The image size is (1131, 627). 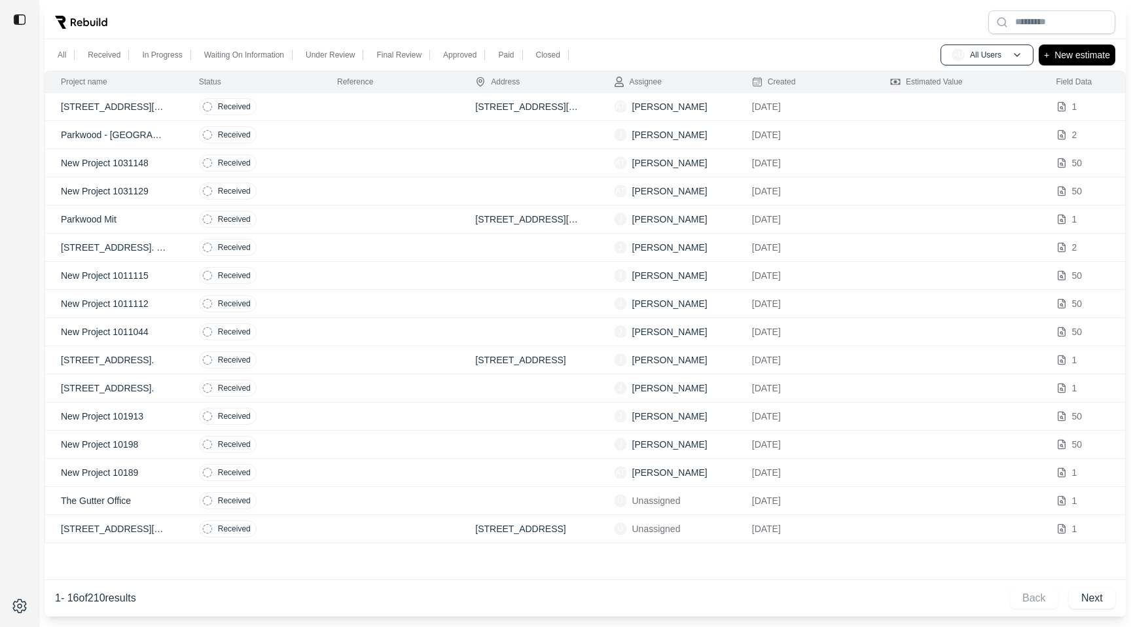 What do you see at coordinates (81, 22) in the screenshot?
I see `img: Rebuild` at bounding box center [81, 22].